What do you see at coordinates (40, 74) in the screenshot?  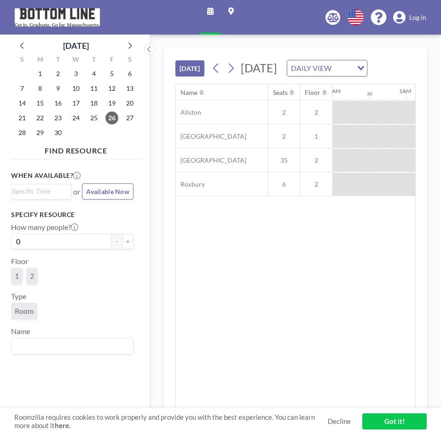 I see `span: Monday, September 1, 2025` at bounding box center [40, 74].